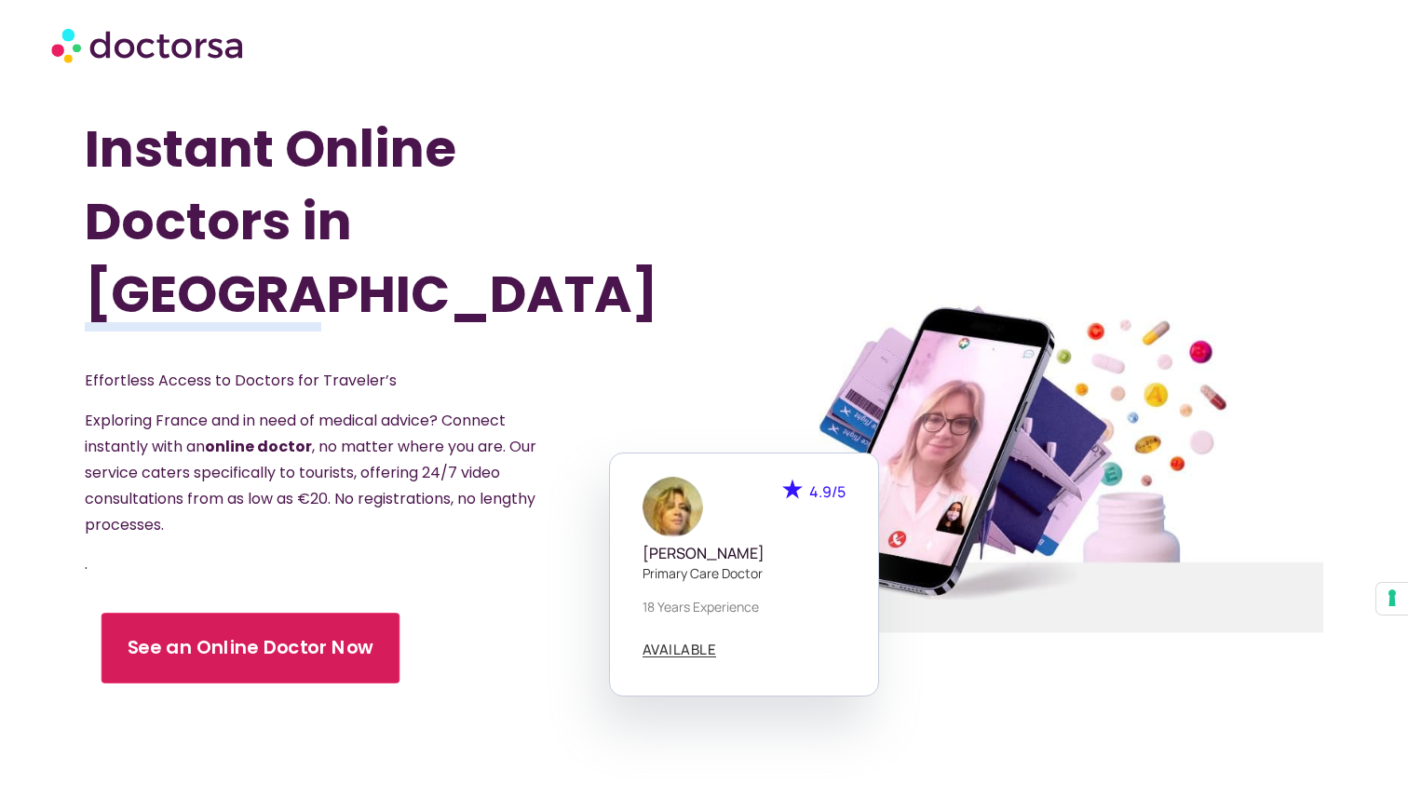 The image size is (1408, 798). What do you see at coordinates (827, 492) in the screenshot?
I see `span: 4.9/5` at bounding box center [827, 492].